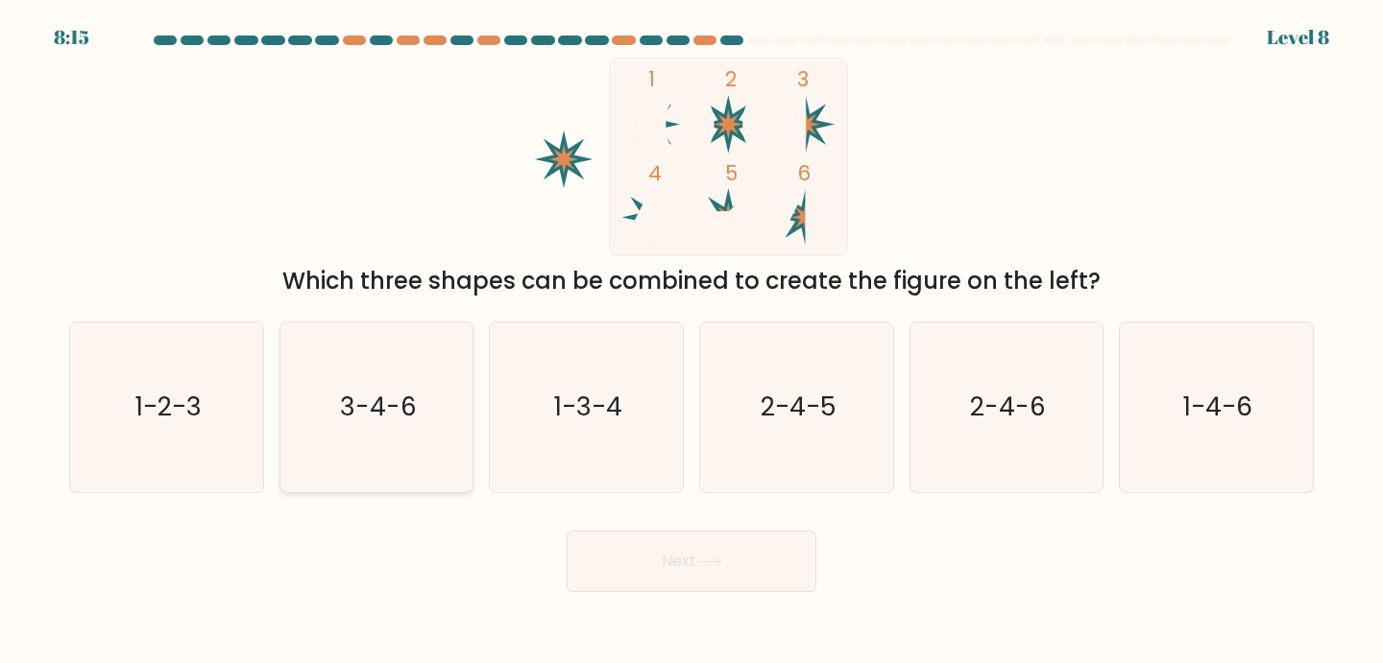 The height and width of the screenshot is (663, 1383). What do you see at coordinates (1217, 407) in the screenshot?
I see `text: 1-4-6` at bounding box center [1217, 407].